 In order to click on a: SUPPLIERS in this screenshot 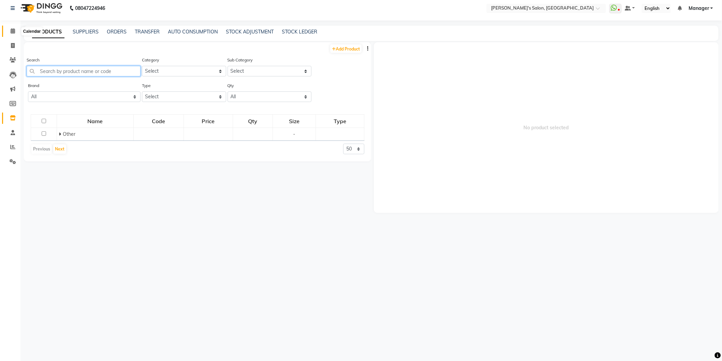, I will do `click(86, 32)`.